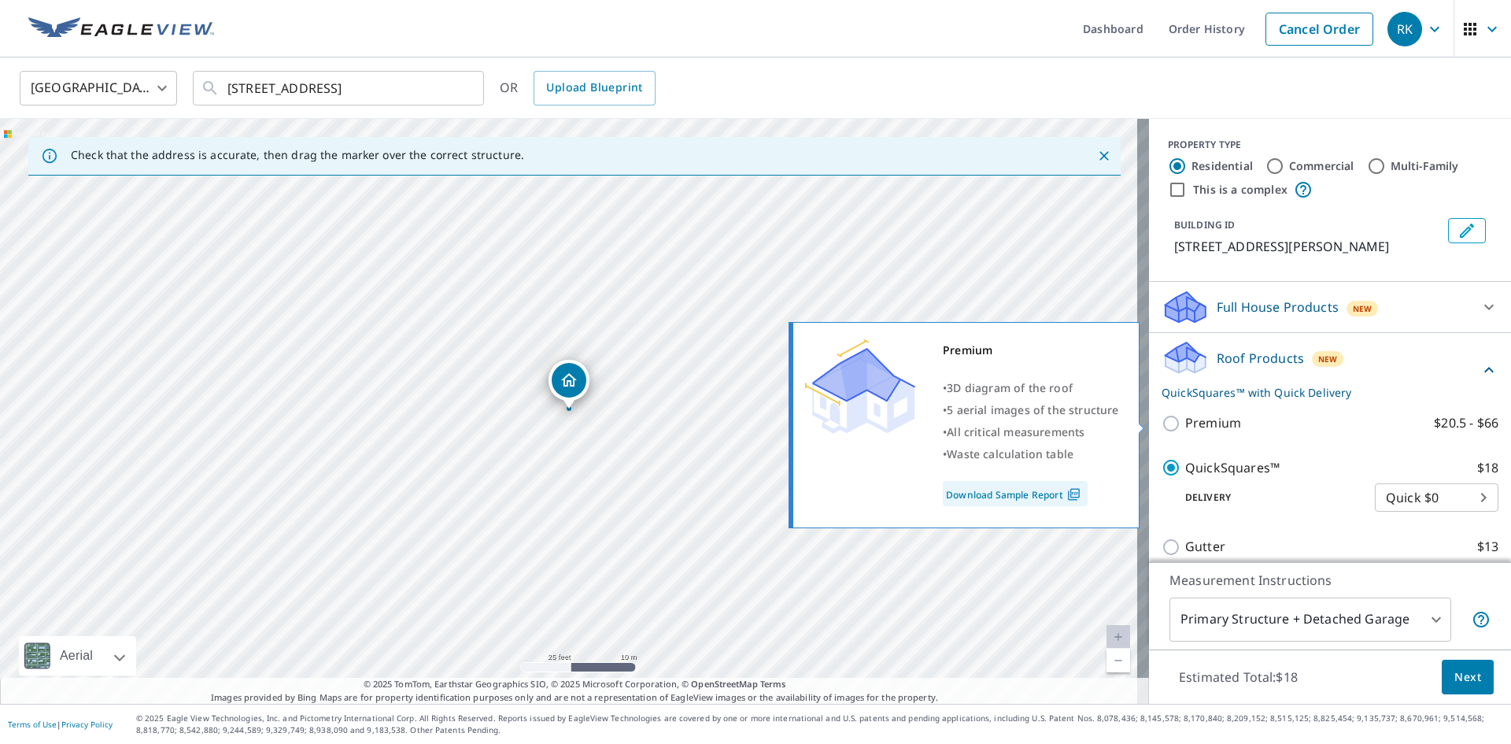 This screenshot has width=1511, height=744. What do you see at coordinates (1330, 307) in the screenshot?
I see `div: Full House ProductsNew` at bounding box center [1330, 307].